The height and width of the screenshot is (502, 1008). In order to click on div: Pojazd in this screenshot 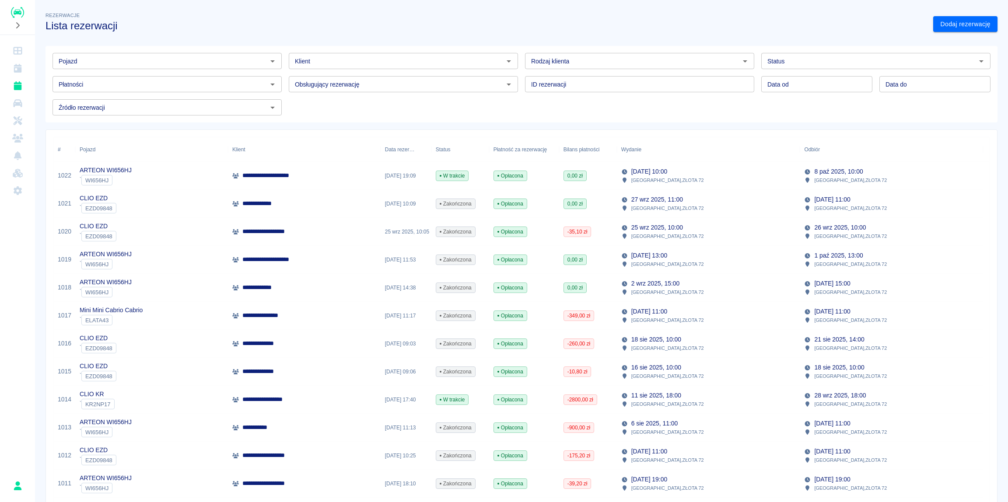, I will do `click(88, 150)`.